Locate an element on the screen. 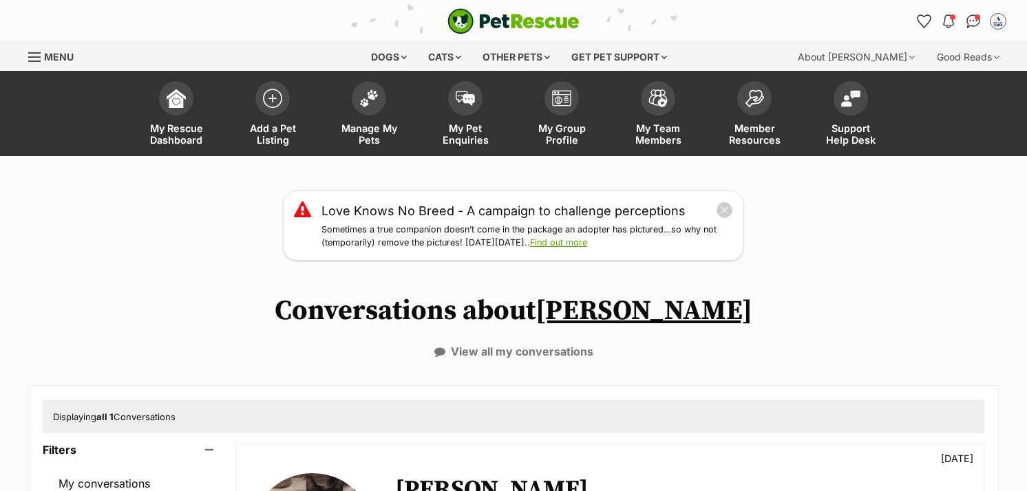 This screenshot has height=491, width=1027. img: notifications-46538b983faf8c2785f20acdc204bb7945ddae34d4c08c2a6579f10ce5e182be.svg is located at coordinates (948, 21).